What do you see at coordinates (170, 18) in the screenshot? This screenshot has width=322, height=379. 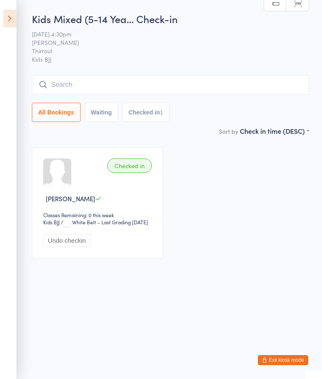 I see `h2: Kids Mixed (5-14 Yea… Check-in` at bounding box center [170, 18].